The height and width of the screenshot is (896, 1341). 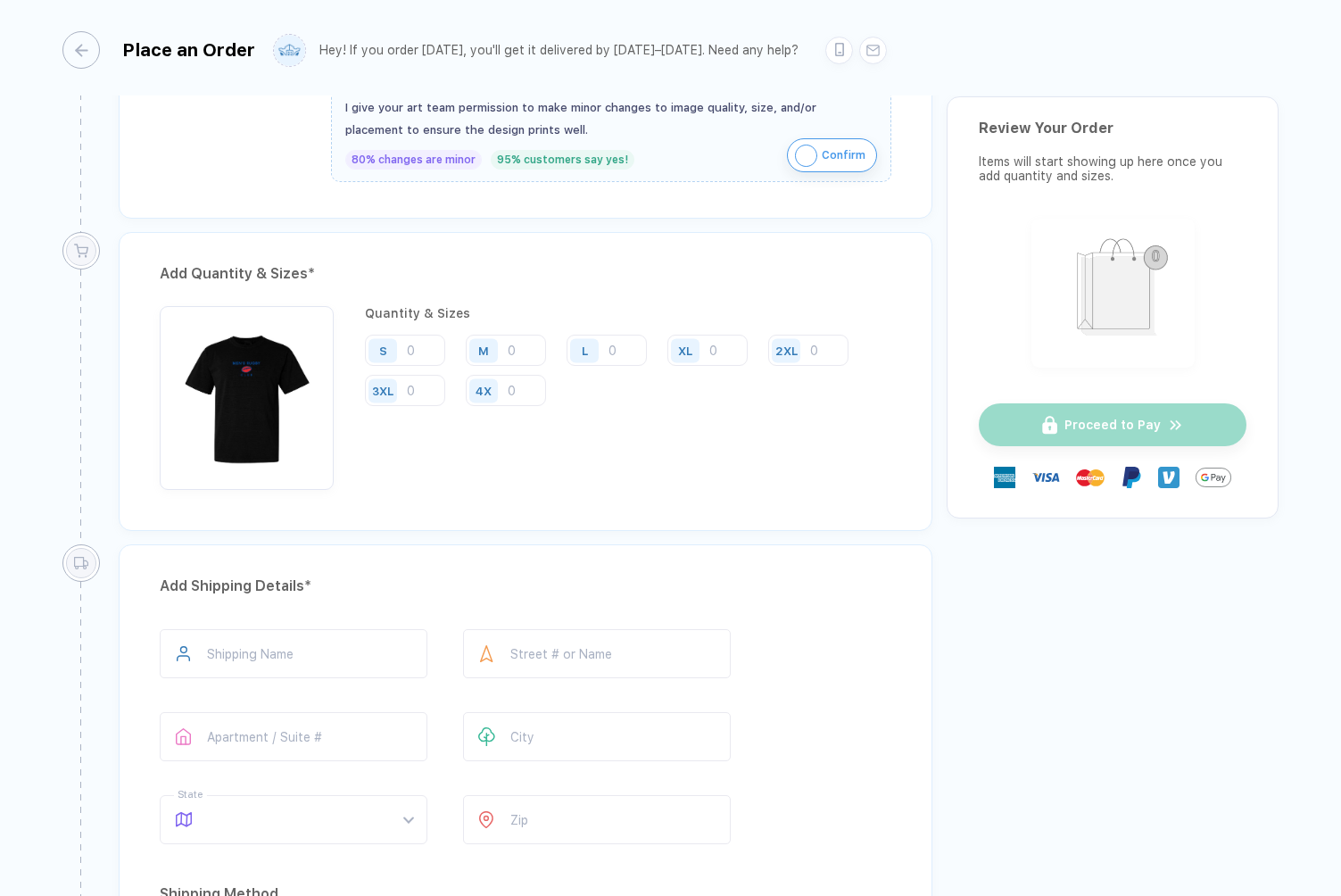 I want to click on img: icon, so click(x=806, y=155).